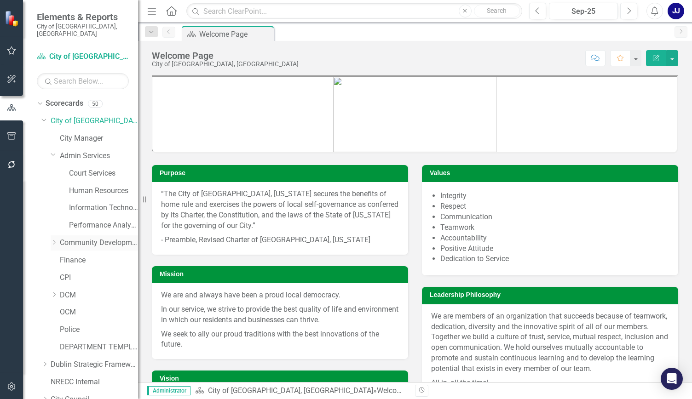  I want to click on p: We are members of an organization that succeeds because of teamwork, dedication, diversity and th..., so click(550, 344).